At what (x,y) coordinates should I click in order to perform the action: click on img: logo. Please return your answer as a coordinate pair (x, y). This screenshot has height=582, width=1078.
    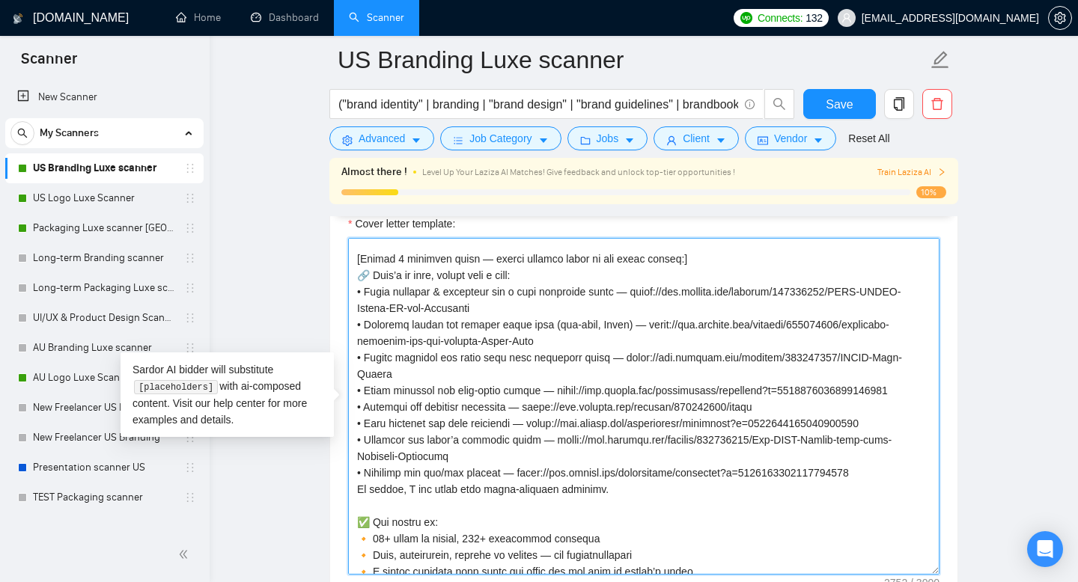
    Looking at the image, I should click on (18, 19).